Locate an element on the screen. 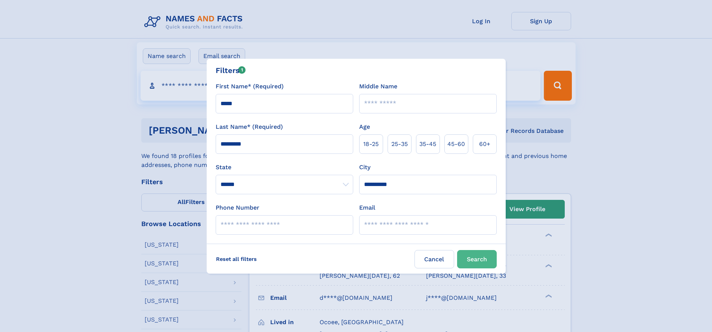  label: Last Name* (Required) is located at coordinates (249, 127).